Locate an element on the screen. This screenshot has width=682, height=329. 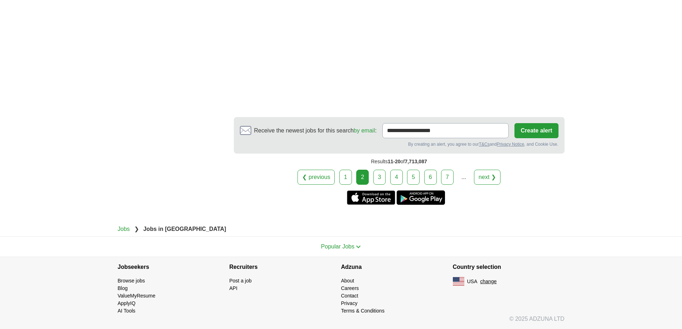
a: Jobs is located at coordinates (124, 229).